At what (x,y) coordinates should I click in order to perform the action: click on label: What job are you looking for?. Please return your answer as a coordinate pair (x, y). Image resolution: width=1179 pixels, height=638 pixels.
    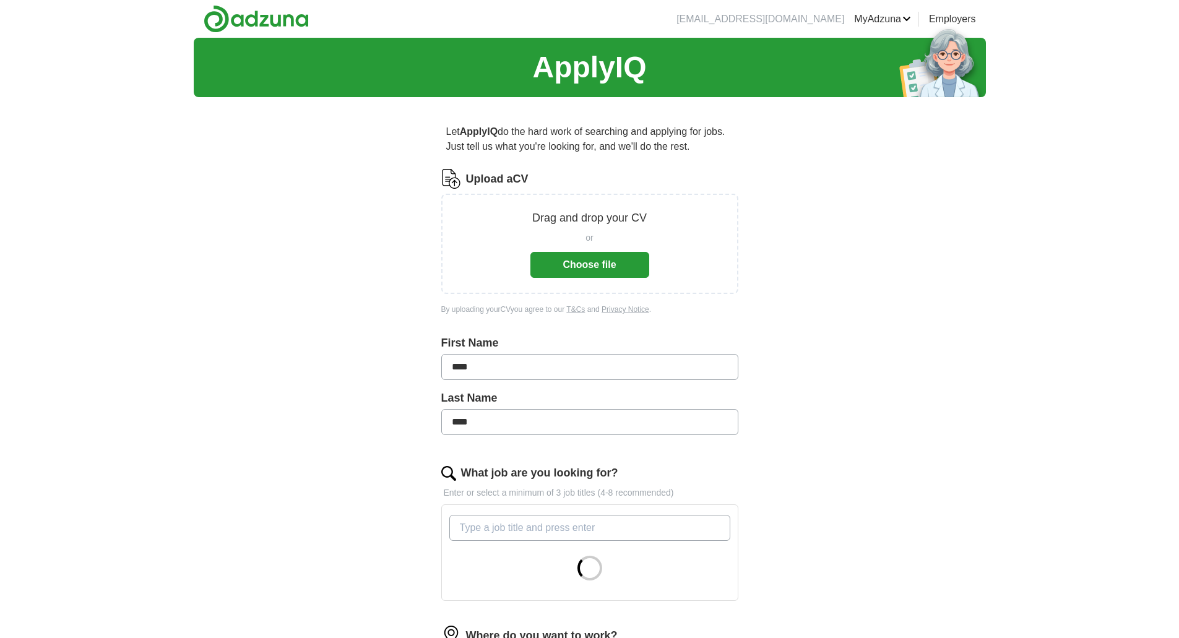
    Looking at the image, I should click on (540, 473).